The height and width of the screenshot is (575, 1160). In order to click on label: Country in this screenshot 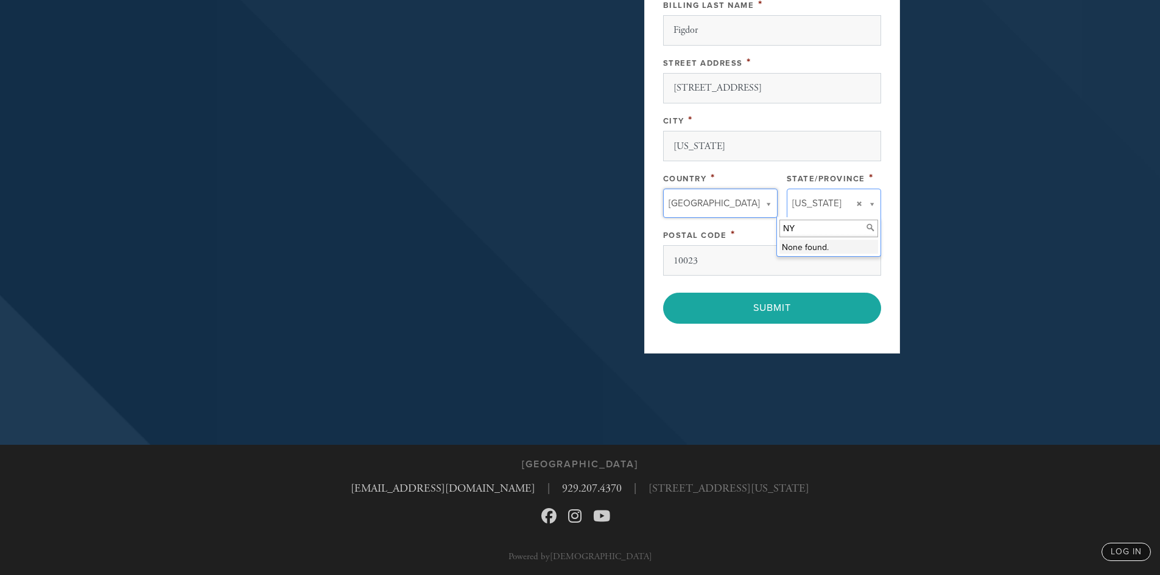, I will do `click(685, 179)`.